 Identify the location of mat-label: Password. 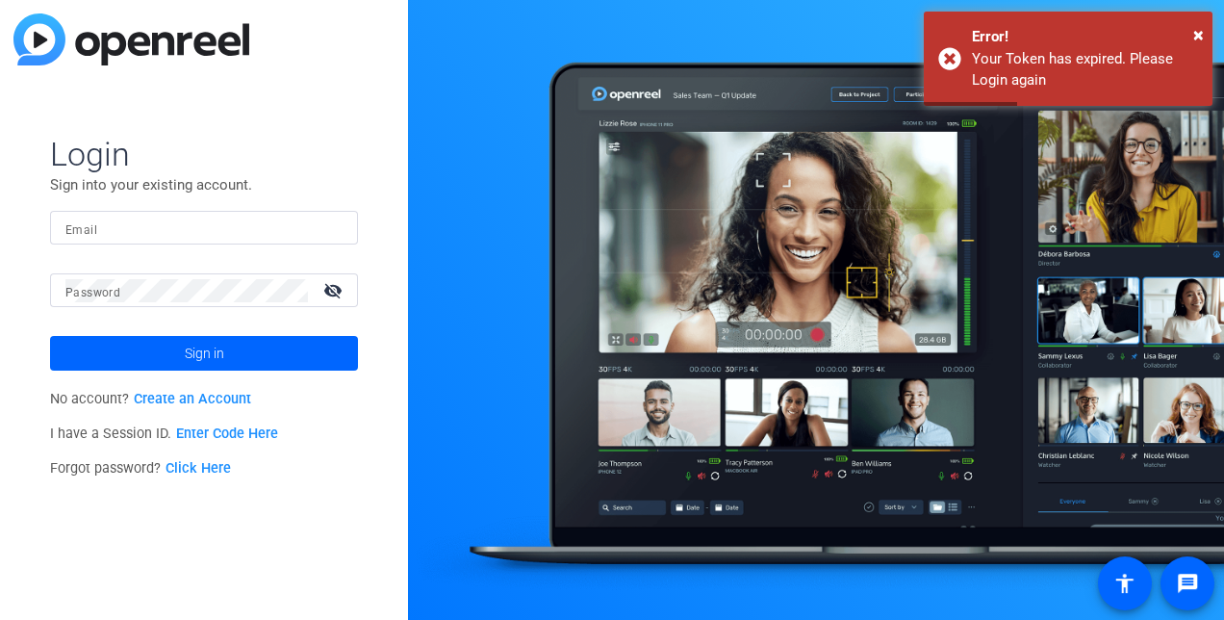
(92, 292).